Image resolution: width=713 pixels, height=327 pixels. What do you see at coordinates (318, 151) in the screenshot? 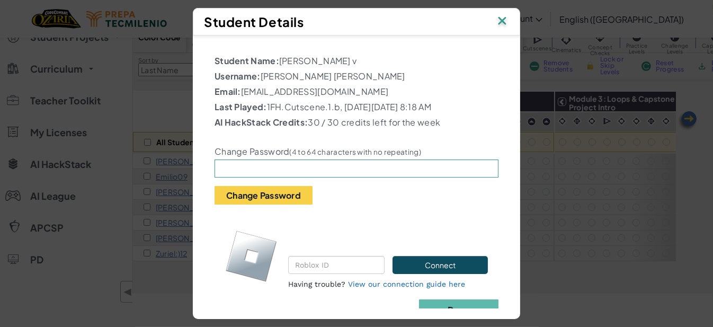
I see `label: Change Password` at bounding box center [318, 151].